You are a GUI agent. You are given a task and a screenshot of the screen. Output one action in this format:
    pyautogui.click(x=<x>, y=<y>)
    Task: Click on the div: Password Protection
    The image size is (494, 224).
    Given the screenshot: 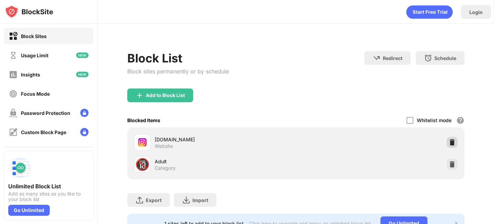 What is the action you would take?
    pyautogui.click(x=46, y=113)
    